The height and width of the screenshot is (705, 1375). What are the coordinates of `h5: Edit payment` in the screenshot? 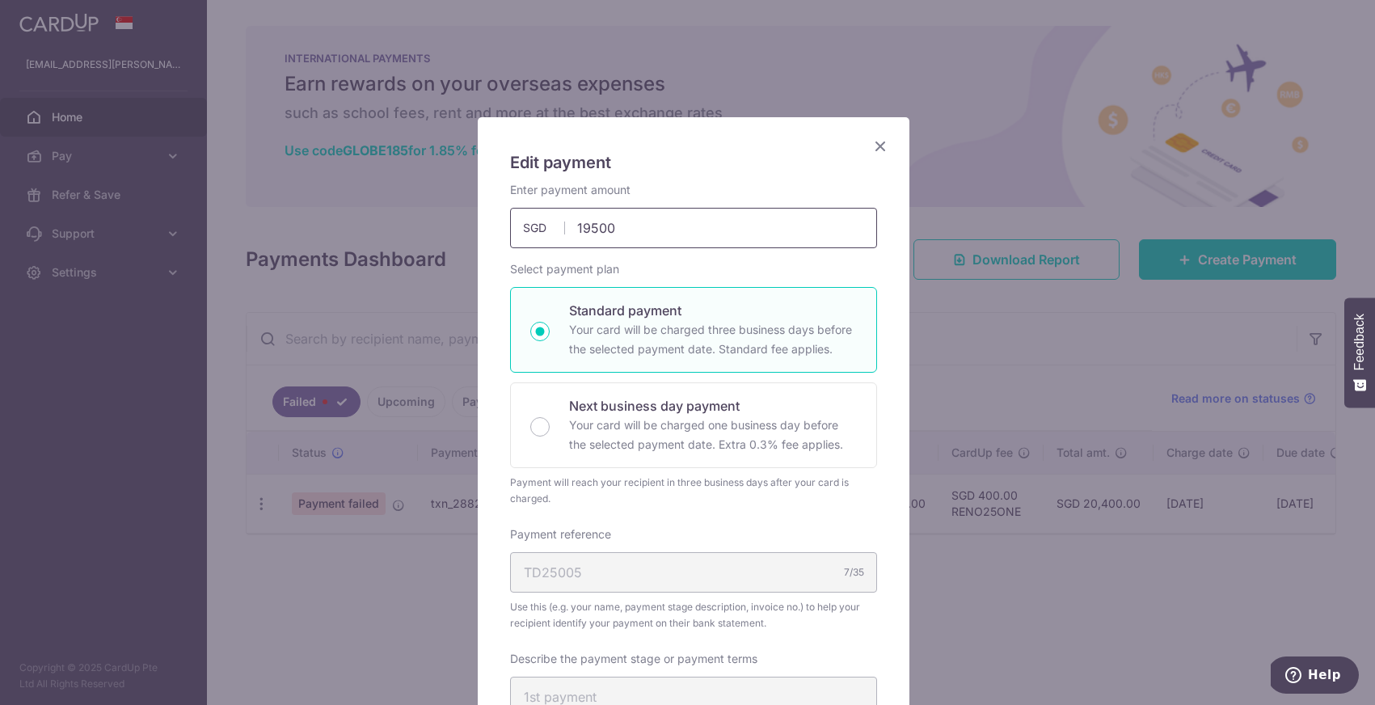 It's located at (693, 162).